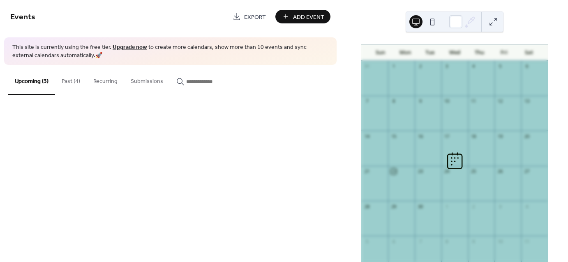  I want to click on div: 27, so click(526, 171).